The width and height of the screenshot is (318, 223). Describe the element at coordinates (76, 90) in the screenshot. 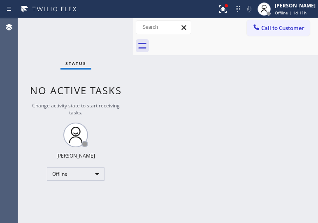

I see `span: No active tasks` at that location.